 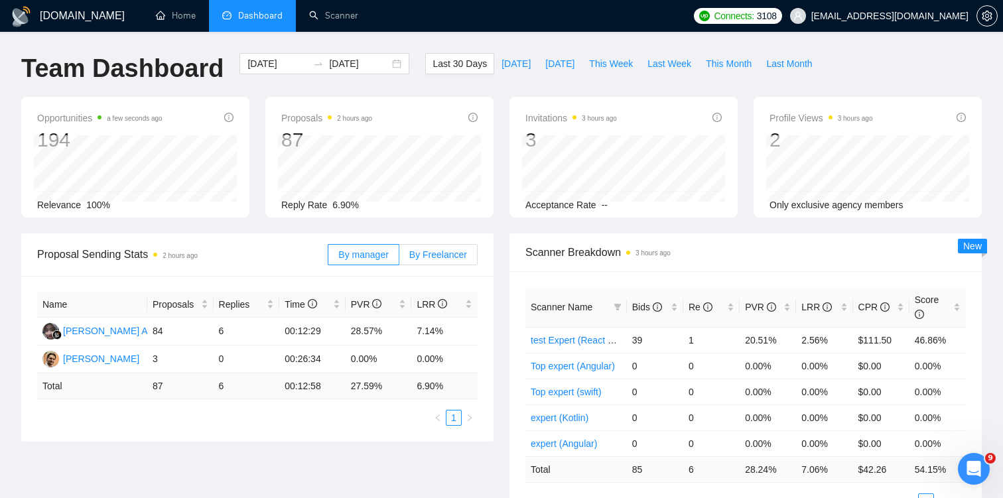 I want to click on span: Time, so click(x=300, y=304).